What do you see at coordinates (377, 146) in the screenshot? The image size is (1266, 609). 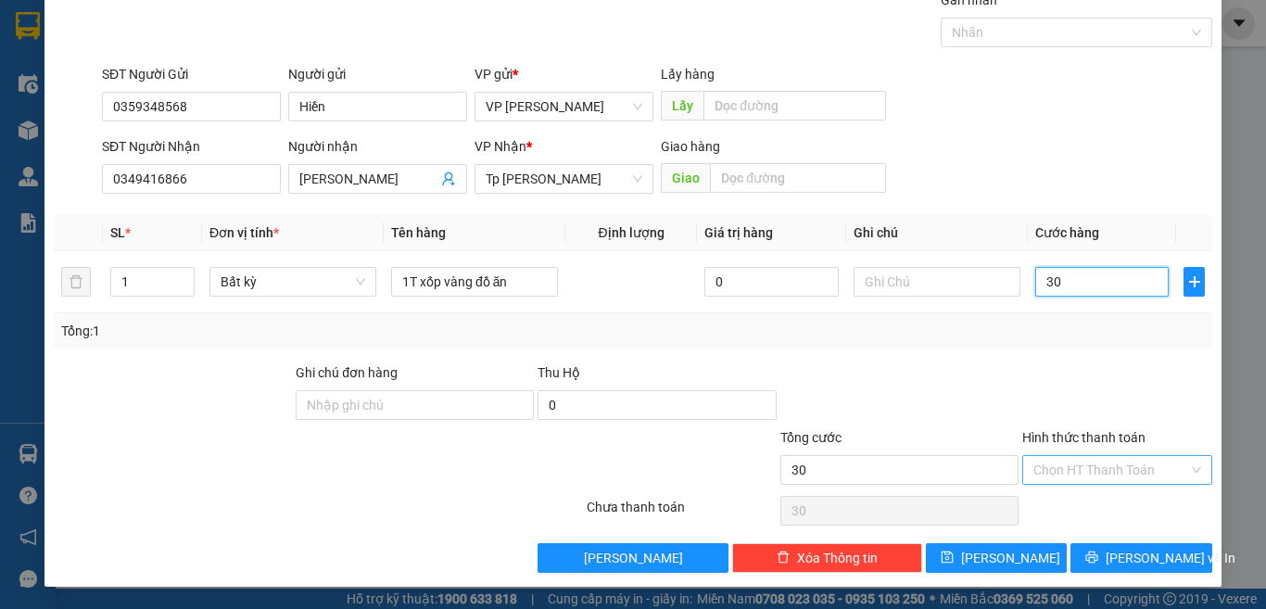 I see `div: Người nhận` at bounding box center [377, 146].